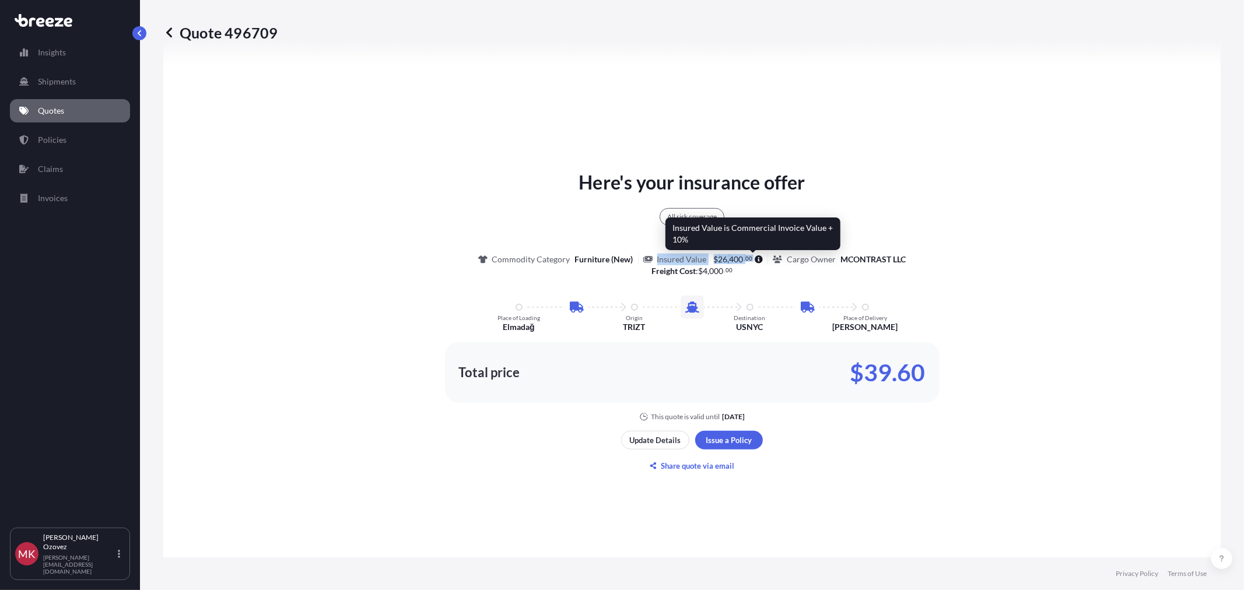 The image size is (1244, 590). What do you see at coordinates (692, 217) in the screenshot?
I see `div: All risk coverage` at bounding box center [692, 217].